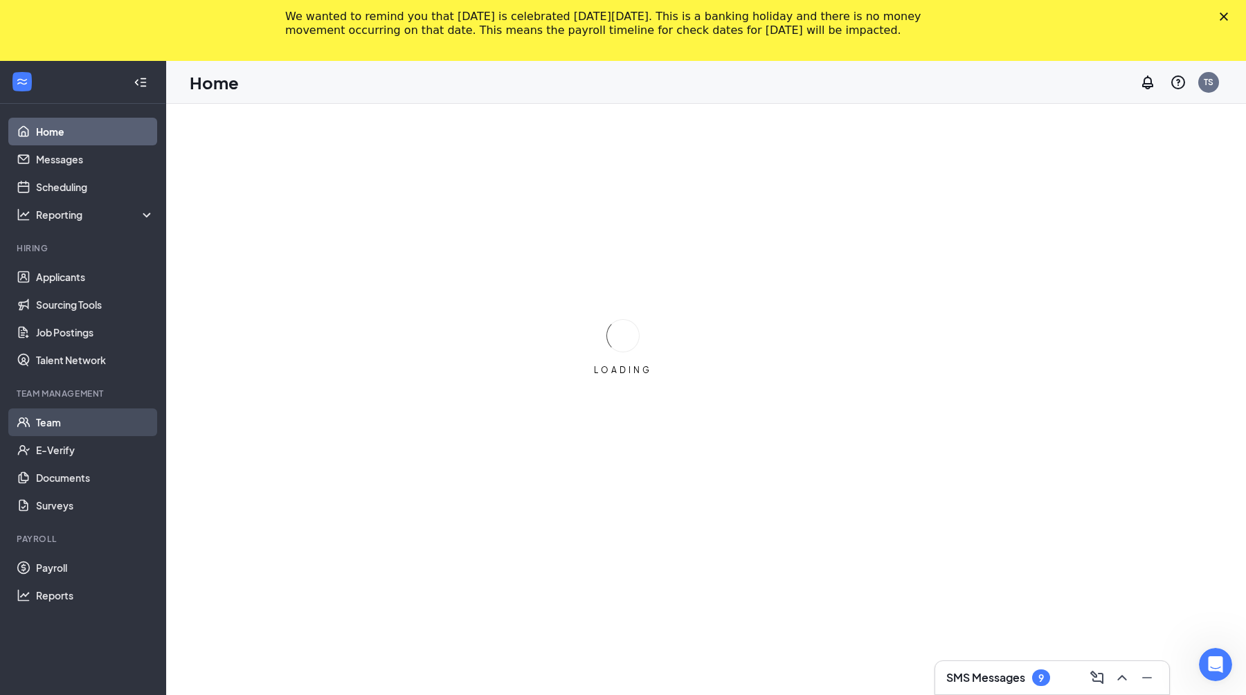 The width and height of the screenshot is (1246, 695). What do you see at coordinates (214, 82) in the screenshot?
I see `h1: Home` at bounding box center [214, 82].